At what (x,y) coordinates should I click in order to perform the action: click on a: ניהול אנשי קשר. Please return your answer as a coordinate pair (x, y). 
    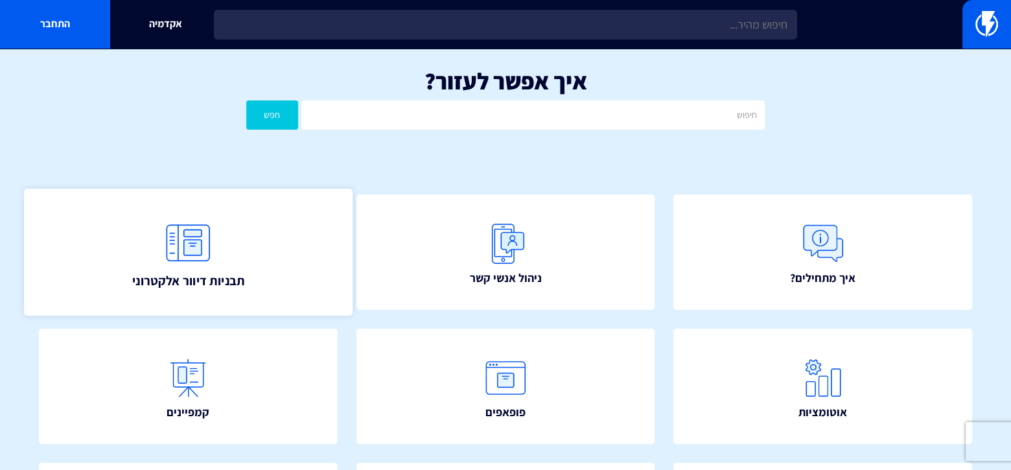
    Looking at the image, I should click on (505, 252).